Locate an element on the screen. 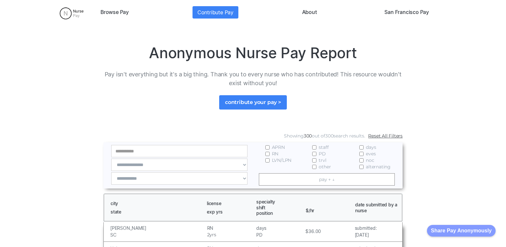  div: Showing out of search results. is located at coordinates (324, 136).